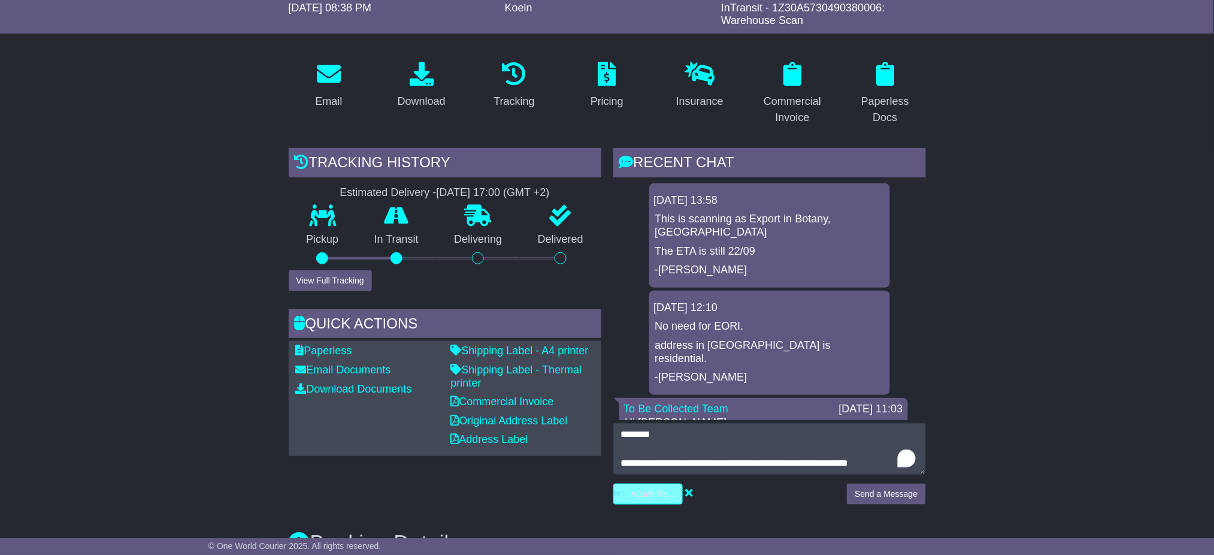  I want to click on p: In Transit, so click(396, 240).